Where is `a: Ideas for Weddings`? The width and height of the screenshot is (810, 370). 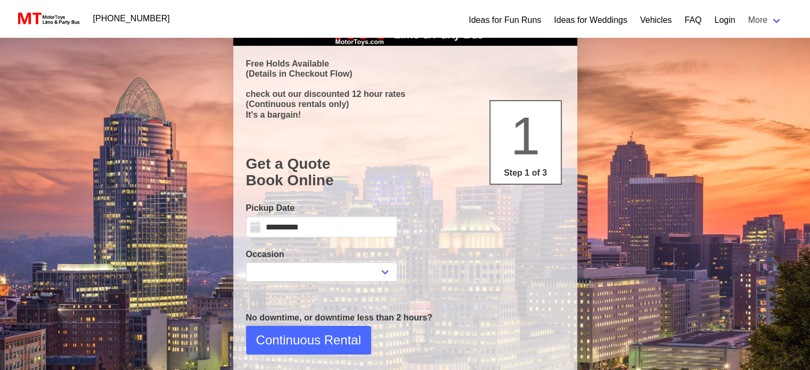 a: Ideas for Weddings is located at coordinates (591, 20).